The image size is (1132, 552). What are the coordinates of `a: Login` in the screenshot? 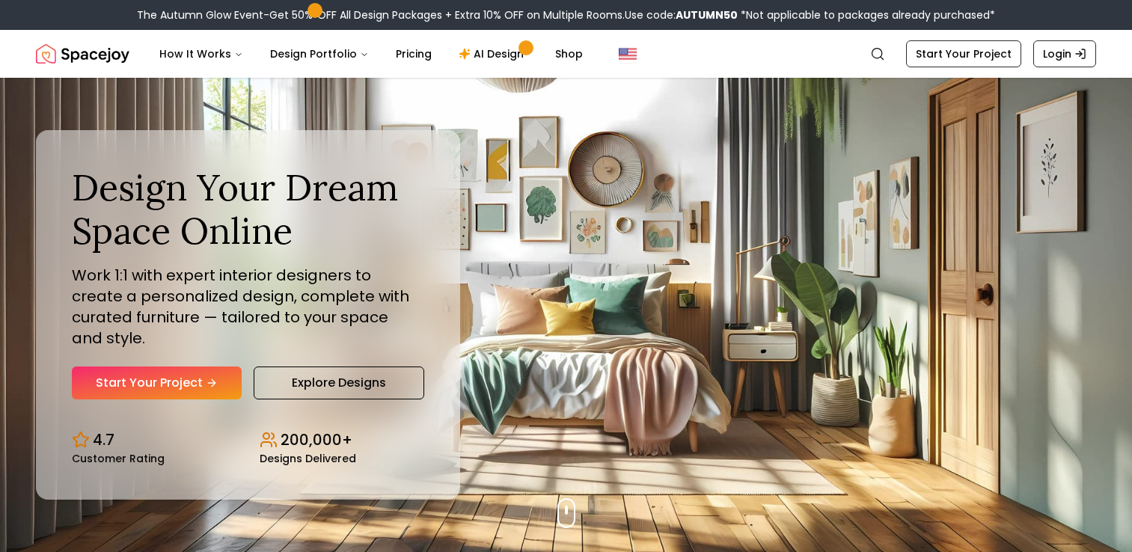 It's located at (1065, 54).